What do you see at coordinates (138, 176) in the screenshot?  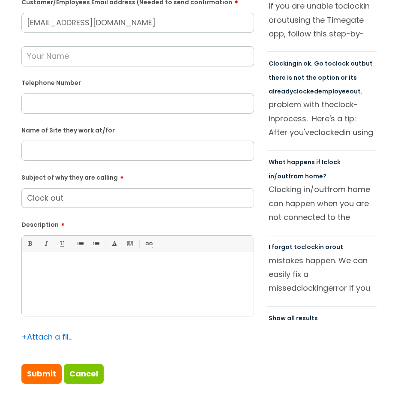 I see `label: Subject of why they are calling` at bounding box center [138, 176].